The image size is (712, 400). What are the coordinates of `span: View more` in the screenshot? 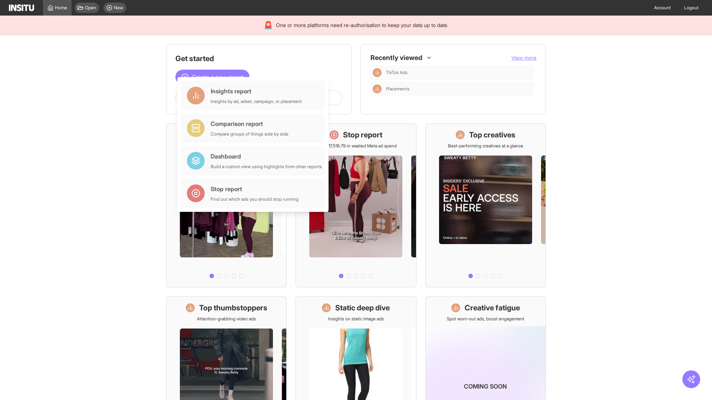 It's located at (524, 57).